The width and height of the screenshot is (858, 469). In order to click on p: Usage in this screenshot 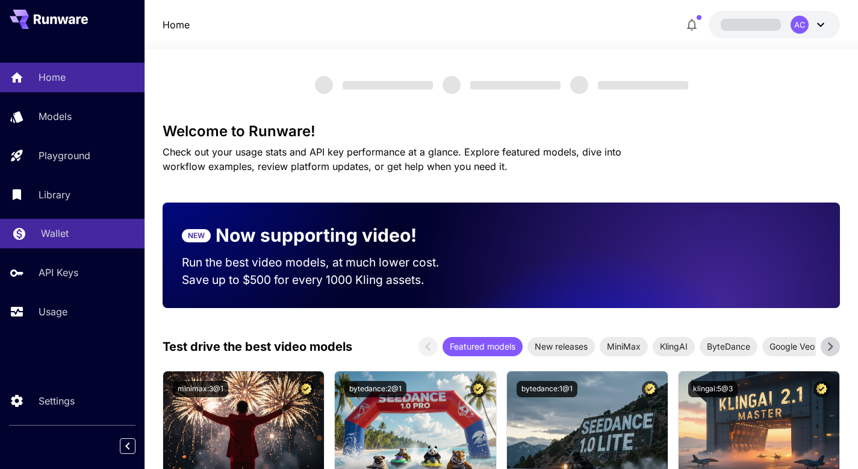, I will do `click(53, 311)`.